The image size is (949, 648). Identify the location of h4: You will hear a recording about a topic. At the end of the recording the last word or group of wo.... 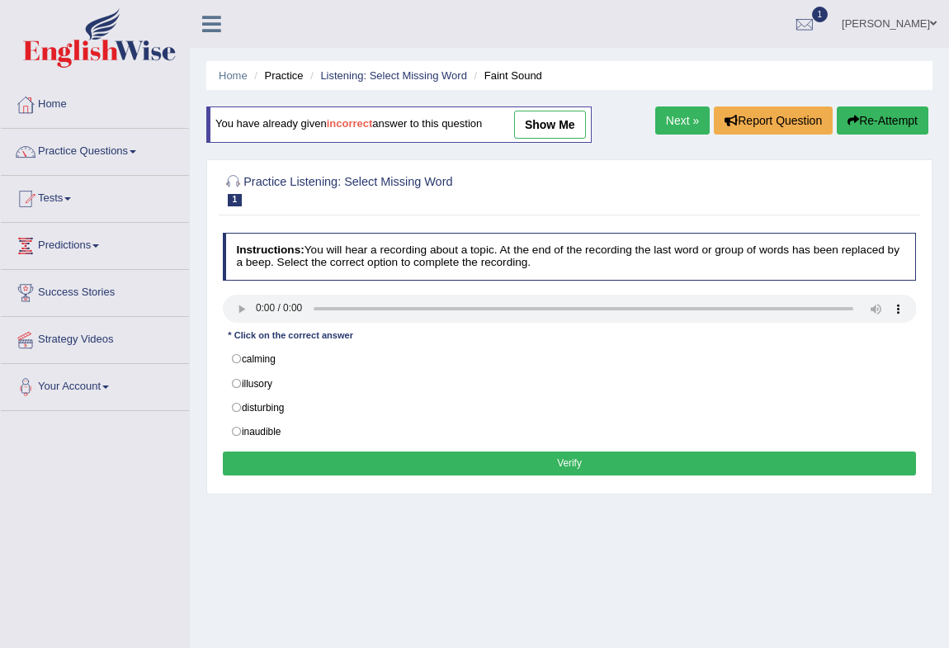
(569, 256).